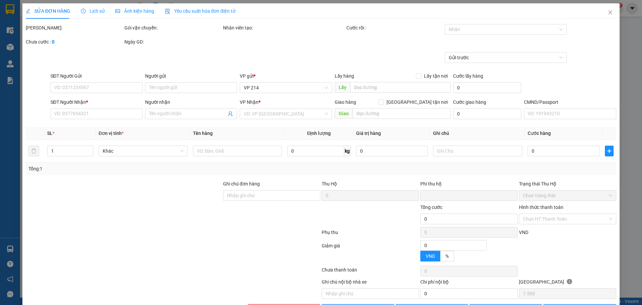 The image size is (642, 305). What do you see at coordinates (138, 169) in the screenshot?
I see `div: Tổng: 1` at bounding box center [138, 169].